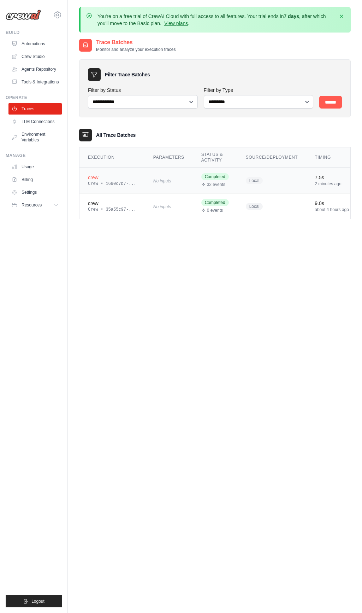 Image resolution: width=362 pixels, height=613 pixels. What do you see at coordinates (136, 49) in the screenshot?
I see `p: Monitor and analyze your execution traces` at bounding box center [136, 49].